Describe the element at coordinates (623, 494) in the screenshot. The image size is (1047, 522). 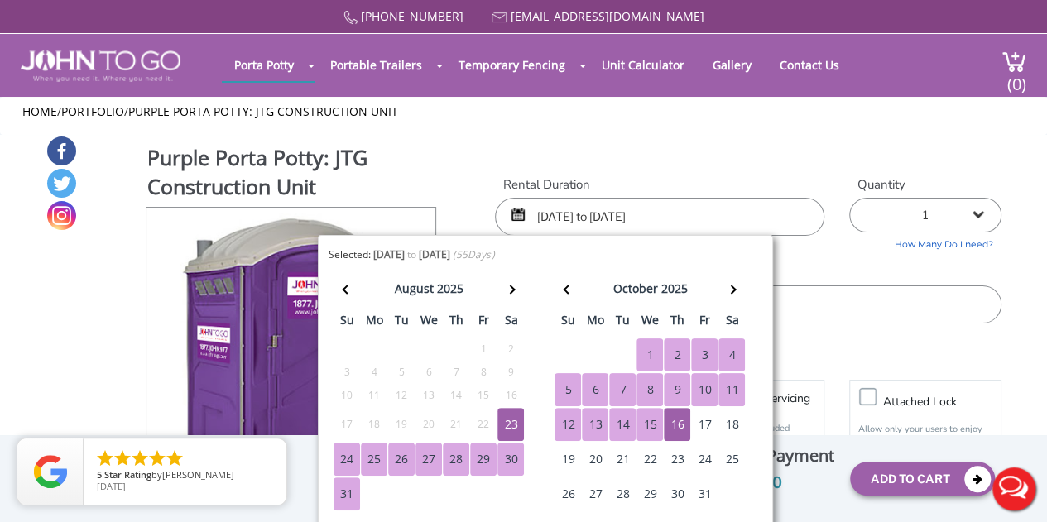
I see `div: 28` at that location.